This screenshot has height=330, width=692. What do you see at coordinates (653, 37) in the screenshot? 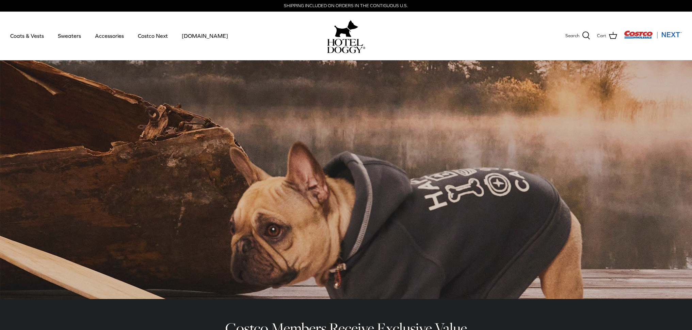
I see `a: Visit Costco Next` at bounding box center [653, 37].